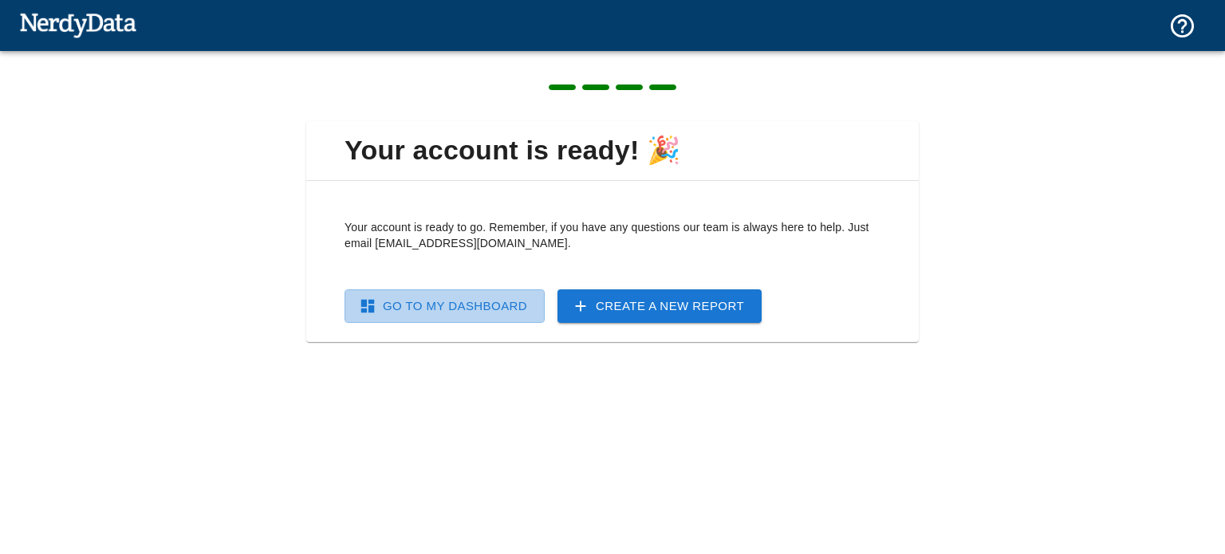  Describe the element at coordinates (77, 25) in the screenshot. I see `img: NerdyData.com` at that location.